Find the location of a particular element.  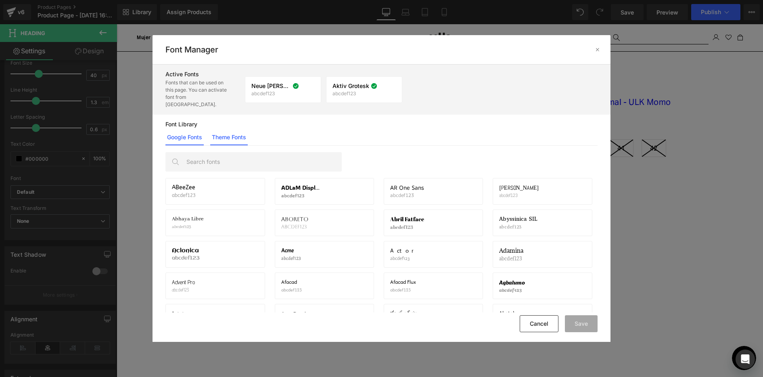

input: Search fonts is located at coordinates (261, 162).